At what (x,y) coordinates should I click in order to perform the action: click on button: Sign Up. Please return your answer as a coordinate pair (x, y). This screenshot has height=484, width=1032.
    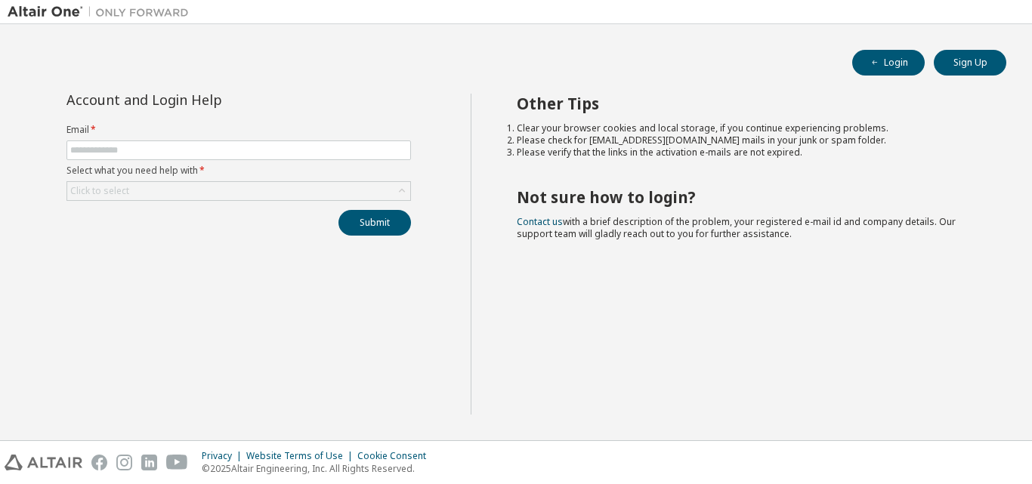
    Looking at the image, I should click on (970, 63).